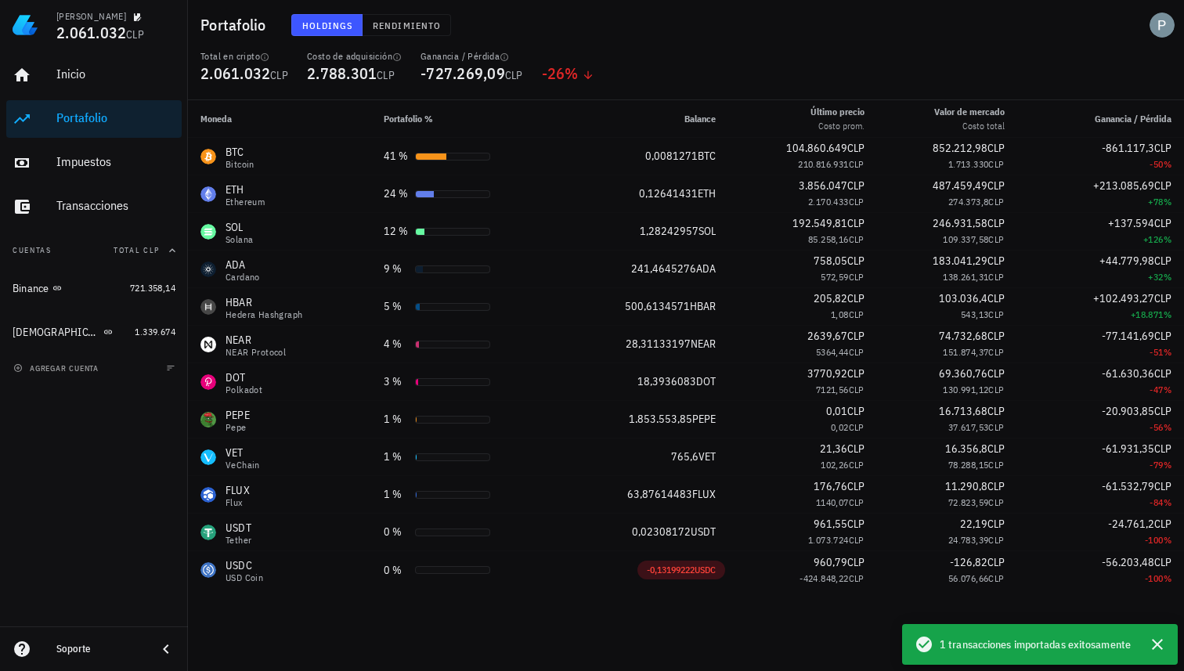  What do you see at coordinates (208, 232) in the screenshot?
I see `div: SOL-icon` at bounding box center [208, 232].